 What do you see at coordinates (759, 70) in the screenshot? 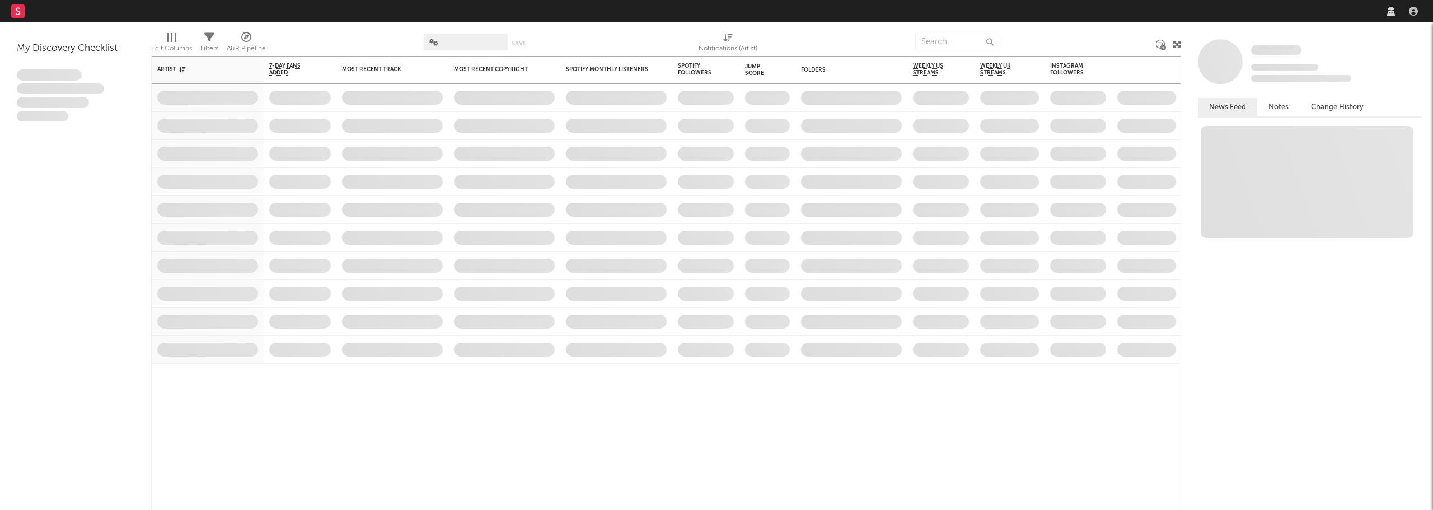
I see `div: Jump Score` at bounding box center [759, 70].